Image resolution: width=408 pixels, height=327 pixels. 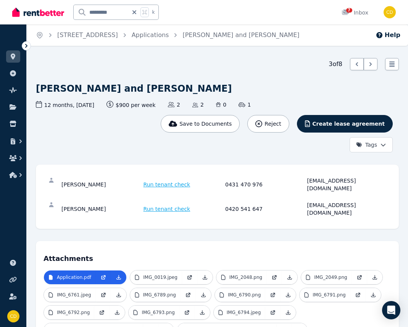 What do you see at coordinates (245, 105) in the screenshot?
I see `span: 1` at bounding box center [245, 105].